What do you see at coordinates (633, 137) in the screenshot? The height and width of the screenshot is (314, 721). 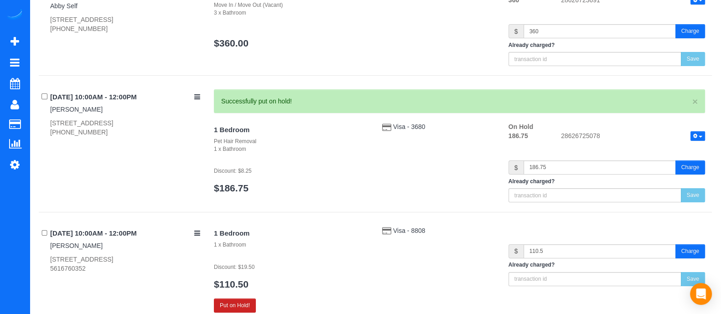 I see `div: 28626725078` at bounding box center [633, 137].